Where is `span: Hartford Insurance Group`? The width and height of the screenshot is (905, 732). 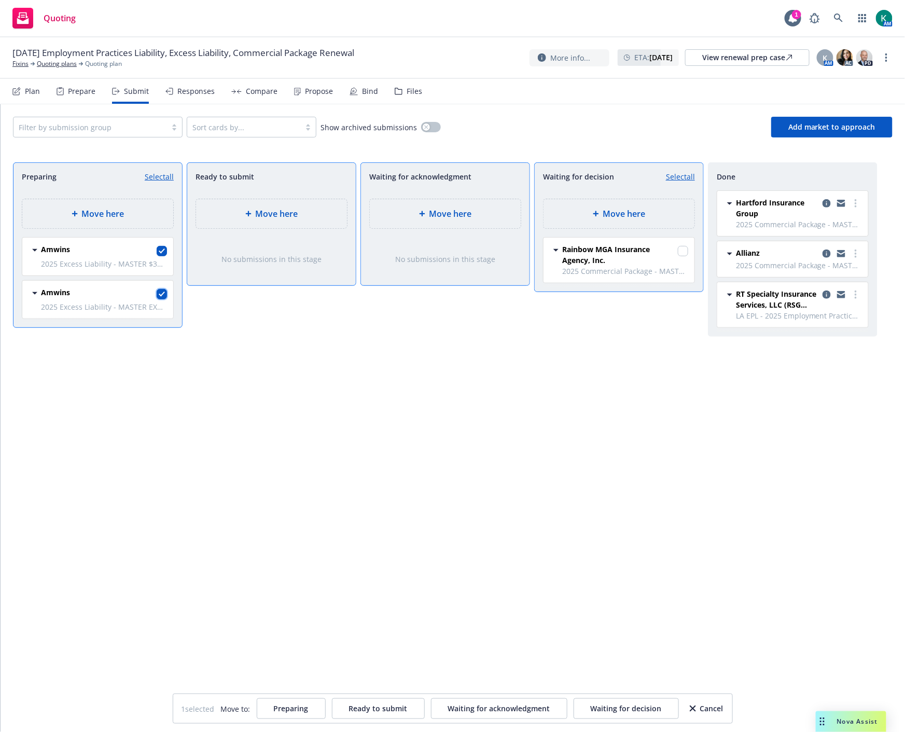 span: Hartford Insurance Group is located at coordinates (777, 208).